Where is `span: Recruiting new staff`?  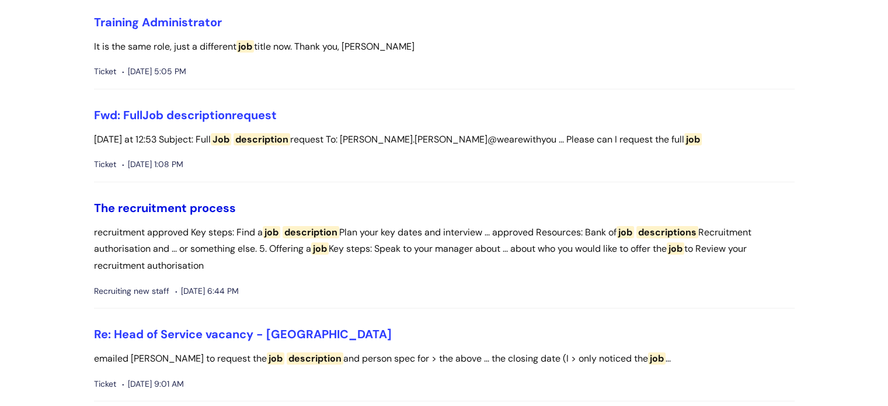
span: Recruiting new staff is located at coordinates (131, 291).